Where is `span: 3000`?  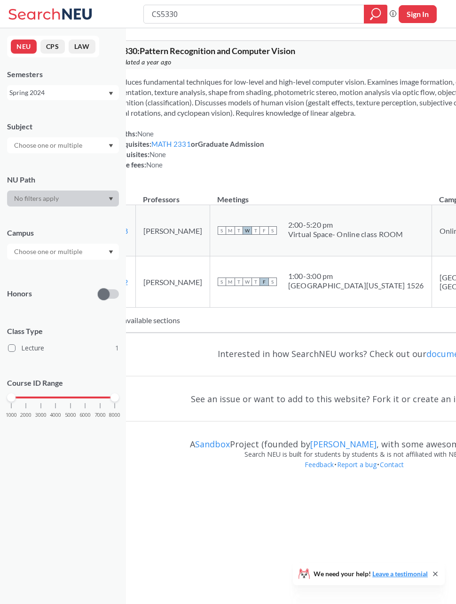
span: 3000 is located at coordinates (41, 415).